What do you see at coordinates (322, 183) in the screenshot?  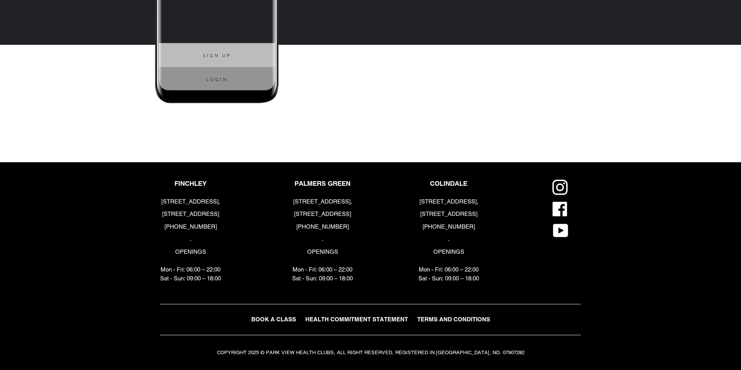 I see `p: PALMERS GREEN` at bounding box center [322, 183].